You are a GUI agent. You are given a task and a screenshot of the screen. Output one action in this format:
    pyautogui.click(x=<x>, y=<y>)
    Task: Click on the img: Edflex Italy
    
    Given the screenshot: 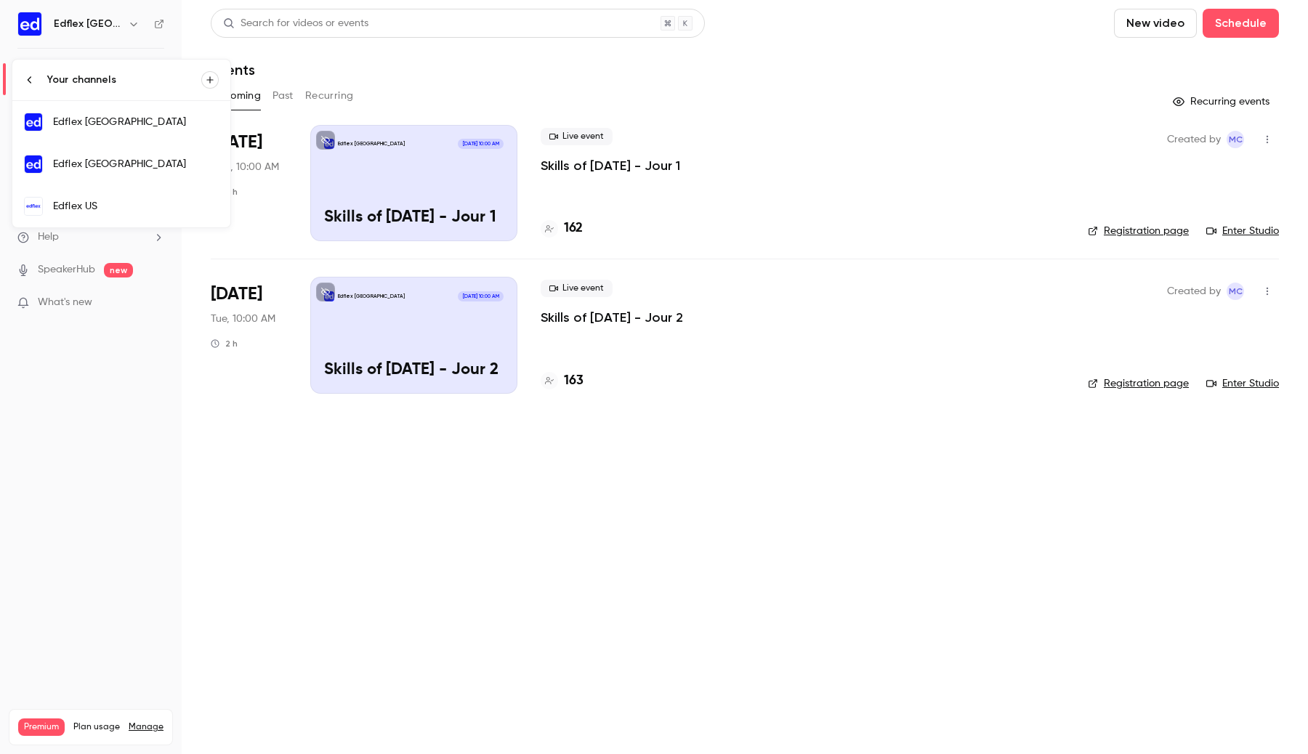 What is the action you would take?
    pyautogui.click(x=33, y=164)
    